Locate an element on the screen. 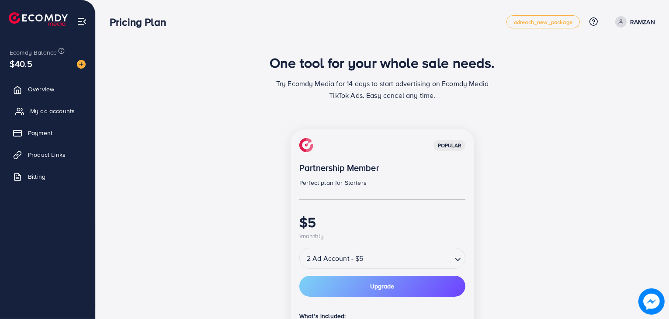 The image size is (669, 319). div: Search for option is located at coordinates (382, 258).